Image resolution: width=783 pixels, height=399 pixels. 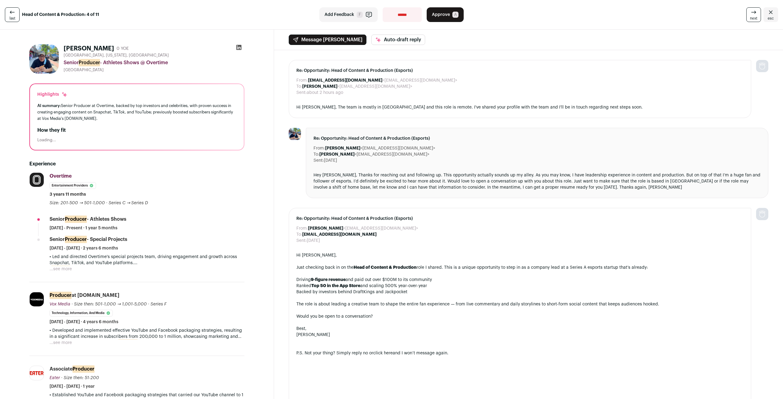 I want to click on div: Senior - Special Projects, so click(x=88, y=239).